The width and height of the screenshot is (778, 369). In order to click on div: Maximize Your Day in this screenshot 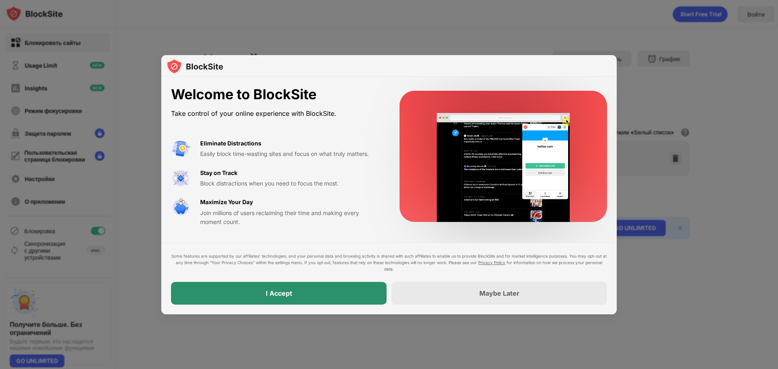, I will do `click(227, 202)`.